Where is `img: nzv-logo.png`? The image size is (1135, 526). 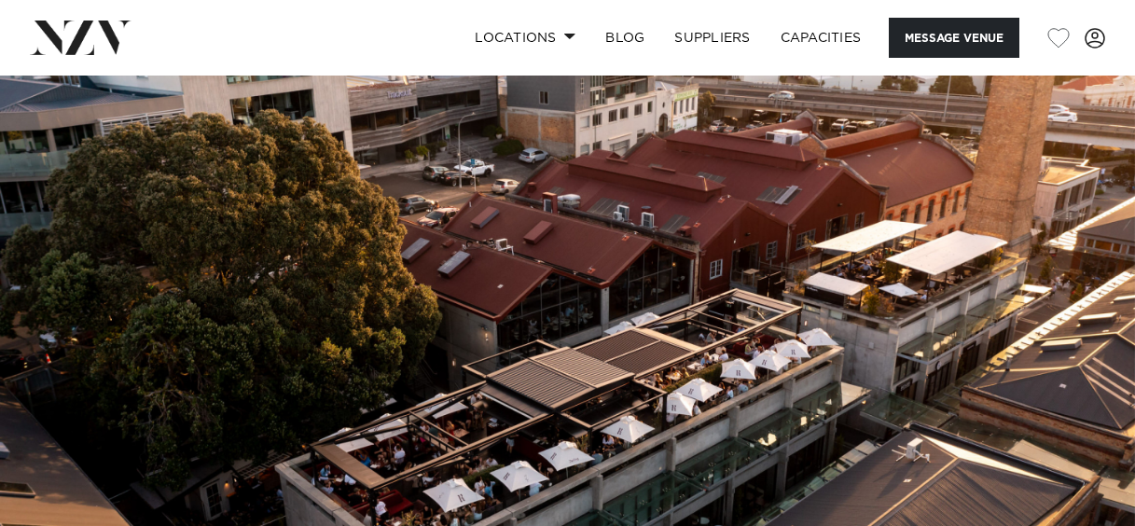
img: nzv-logo.png is located at coordinates (80, 37).